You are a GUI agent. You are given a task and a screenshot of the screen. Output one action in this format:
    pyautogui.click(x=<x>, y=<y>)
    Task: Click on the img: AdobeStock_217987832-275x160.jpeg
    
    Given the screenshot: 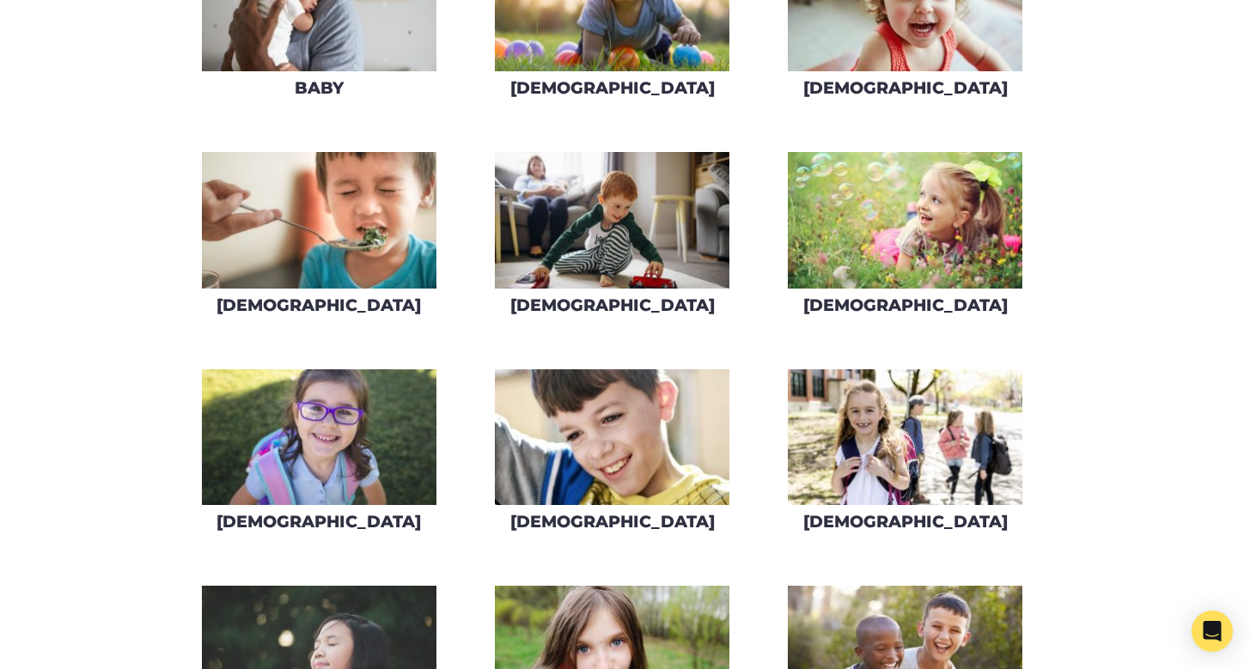 What is the action you would take?
    pyautogui.click(x=319, y=220)
    